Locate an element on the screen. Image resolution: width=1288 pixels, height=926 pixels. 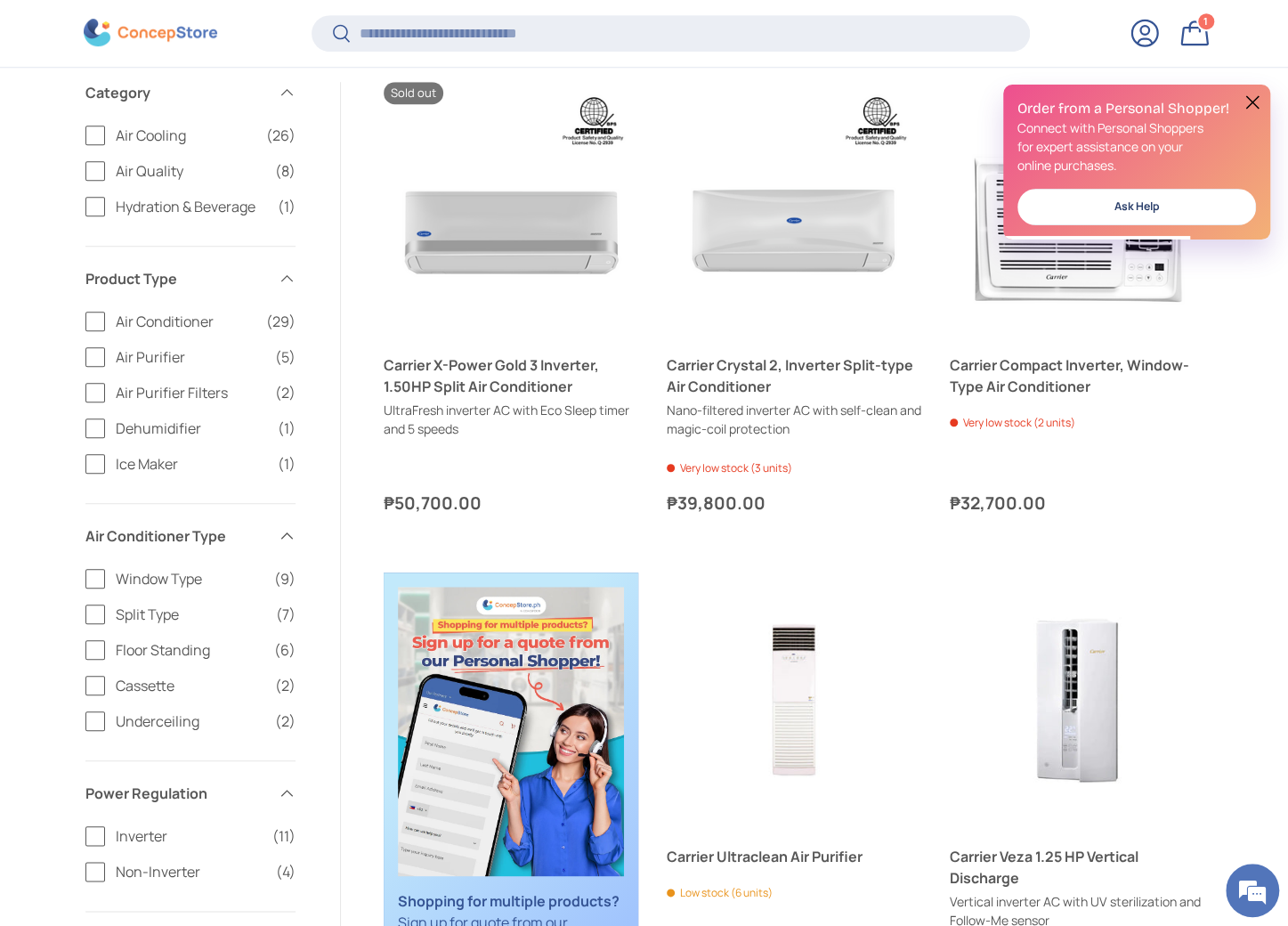
span: (9) is located at coordinates (285, 578).